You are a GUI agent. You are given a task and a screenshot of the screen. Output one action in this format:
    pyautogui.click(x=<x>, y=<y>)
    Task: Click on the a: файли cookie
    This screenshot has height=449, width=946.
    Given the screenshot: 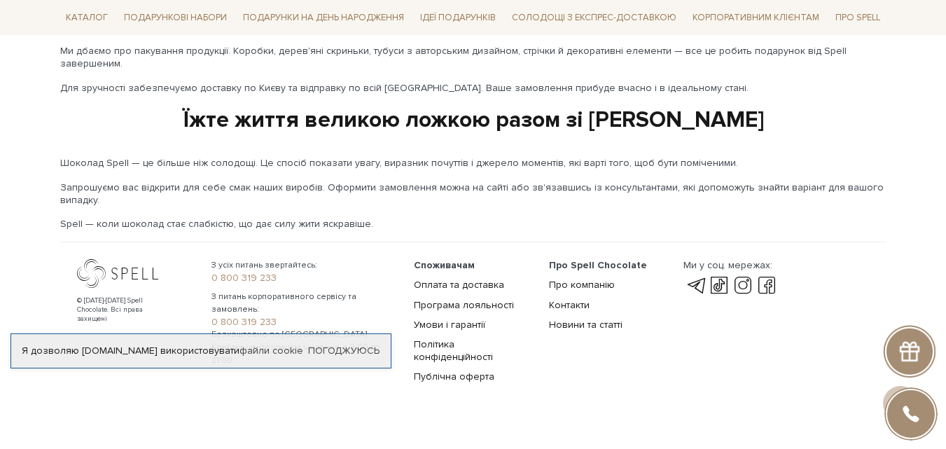 What is the action you would take?
    pyautogui.click(x=271, y=350)
    